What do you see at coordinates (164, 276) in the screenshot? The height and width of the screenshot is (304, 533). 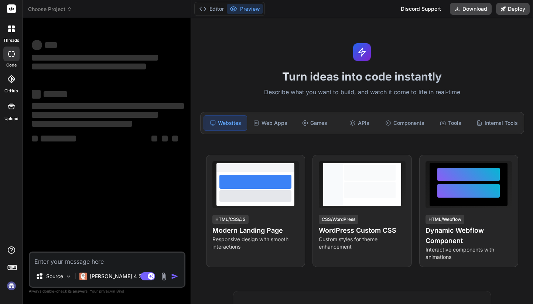 I see `img: attachment` at bounding box center [164, 276].